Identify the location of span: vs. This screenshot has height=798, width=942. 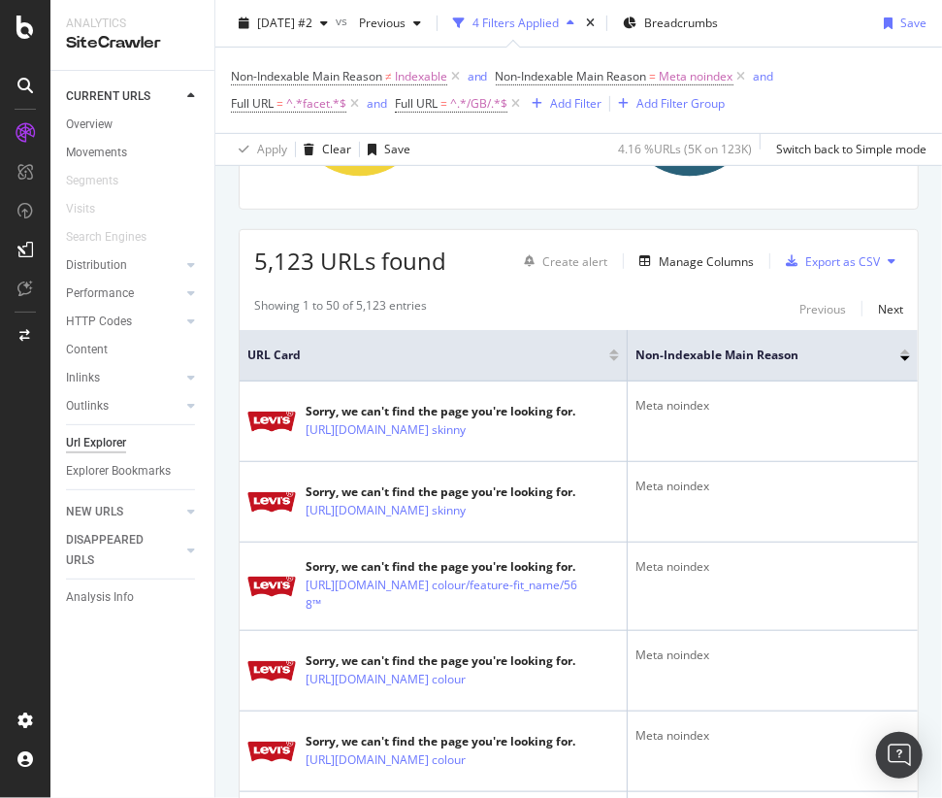
(344, 20).